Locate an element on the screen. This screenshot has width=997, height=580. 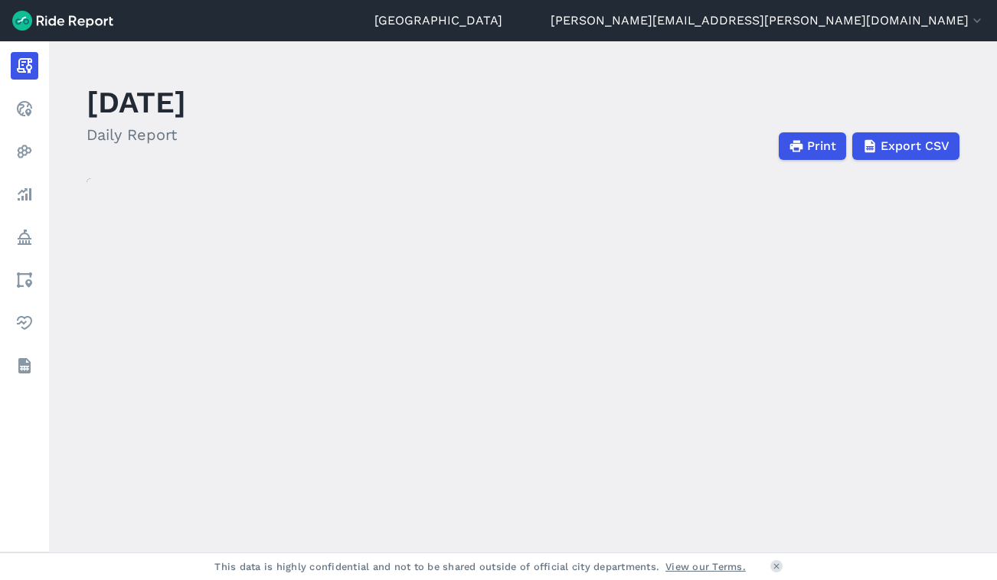
a: Areas is located at coordinates (24, 280).